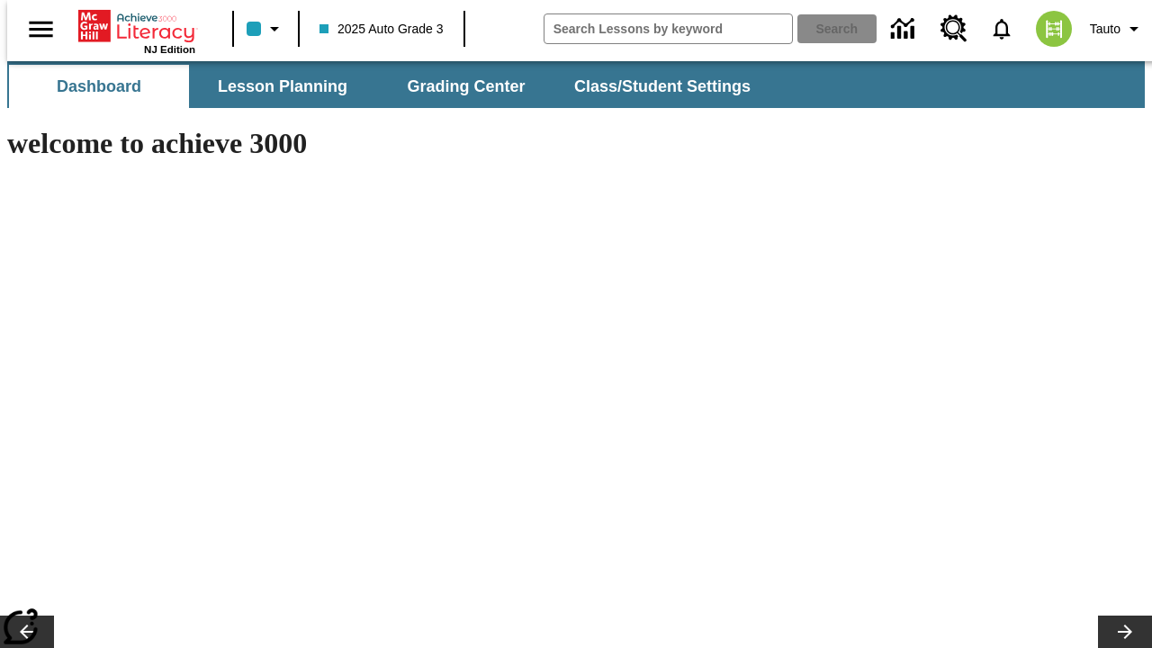 The width and height of the screenshot is (1152, 648). Describe the element at coordinates (266, 29) in the screenshot. I see `button: Class color is light blue. Change class color` at that location.